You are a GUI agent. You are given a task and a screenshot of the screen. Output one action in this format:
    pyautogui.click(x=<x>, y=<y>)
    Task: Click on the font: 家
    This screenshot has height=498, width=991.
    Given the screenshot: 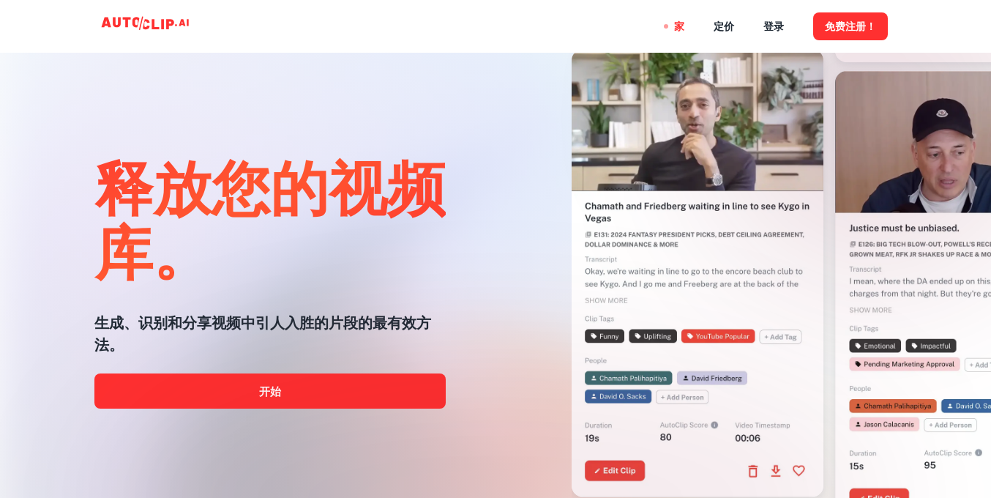 What is the action you would take?
    pyautogui.click(x=679, y=27)
    